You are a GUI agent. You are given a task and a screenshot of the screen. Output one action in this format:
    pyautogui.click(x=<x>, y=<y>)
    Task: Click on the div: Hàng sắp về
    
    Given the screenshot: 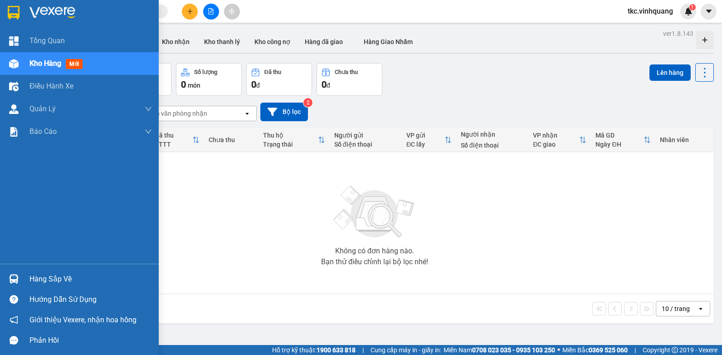 What is the action you would take?
    pyautogui.click(x=91, y=279)
    